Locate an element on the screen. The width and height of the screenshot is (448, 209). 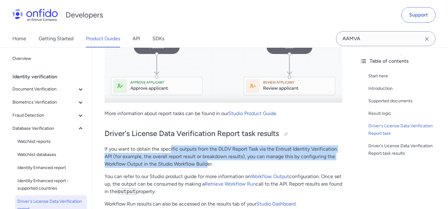
button: Biometrics Verification is located at coordinates (48, 102).